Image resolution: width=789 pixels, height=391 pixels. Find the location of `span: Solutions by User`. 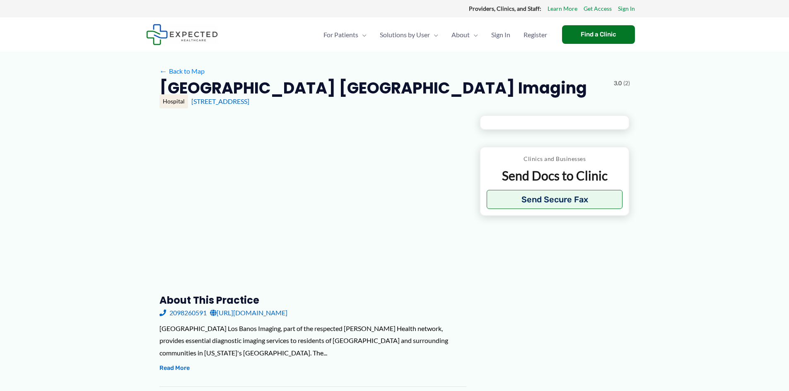

span: Solutions by User is located at coordinates (404, 35).